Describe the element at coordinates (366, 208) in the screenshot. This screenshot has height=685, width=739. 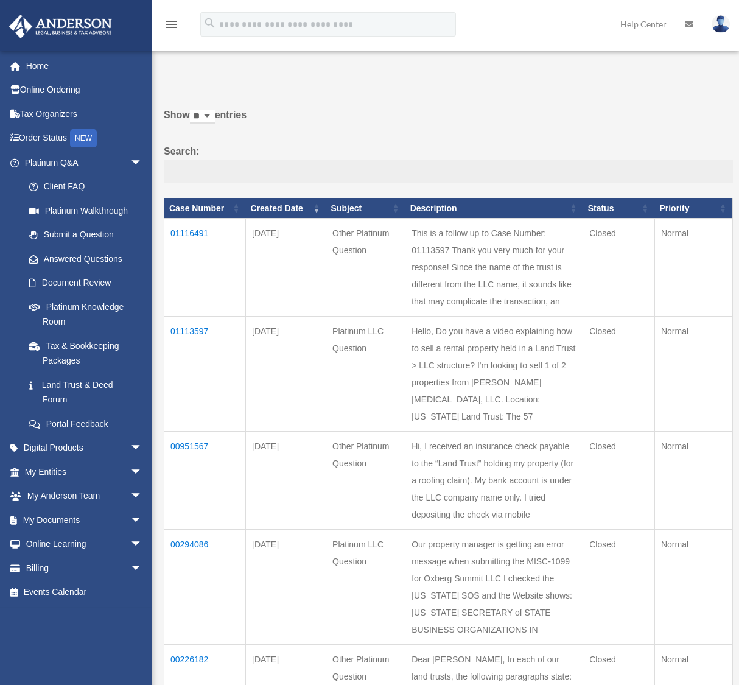
I see `th: Subject: activate to sort column ascending` at that location.